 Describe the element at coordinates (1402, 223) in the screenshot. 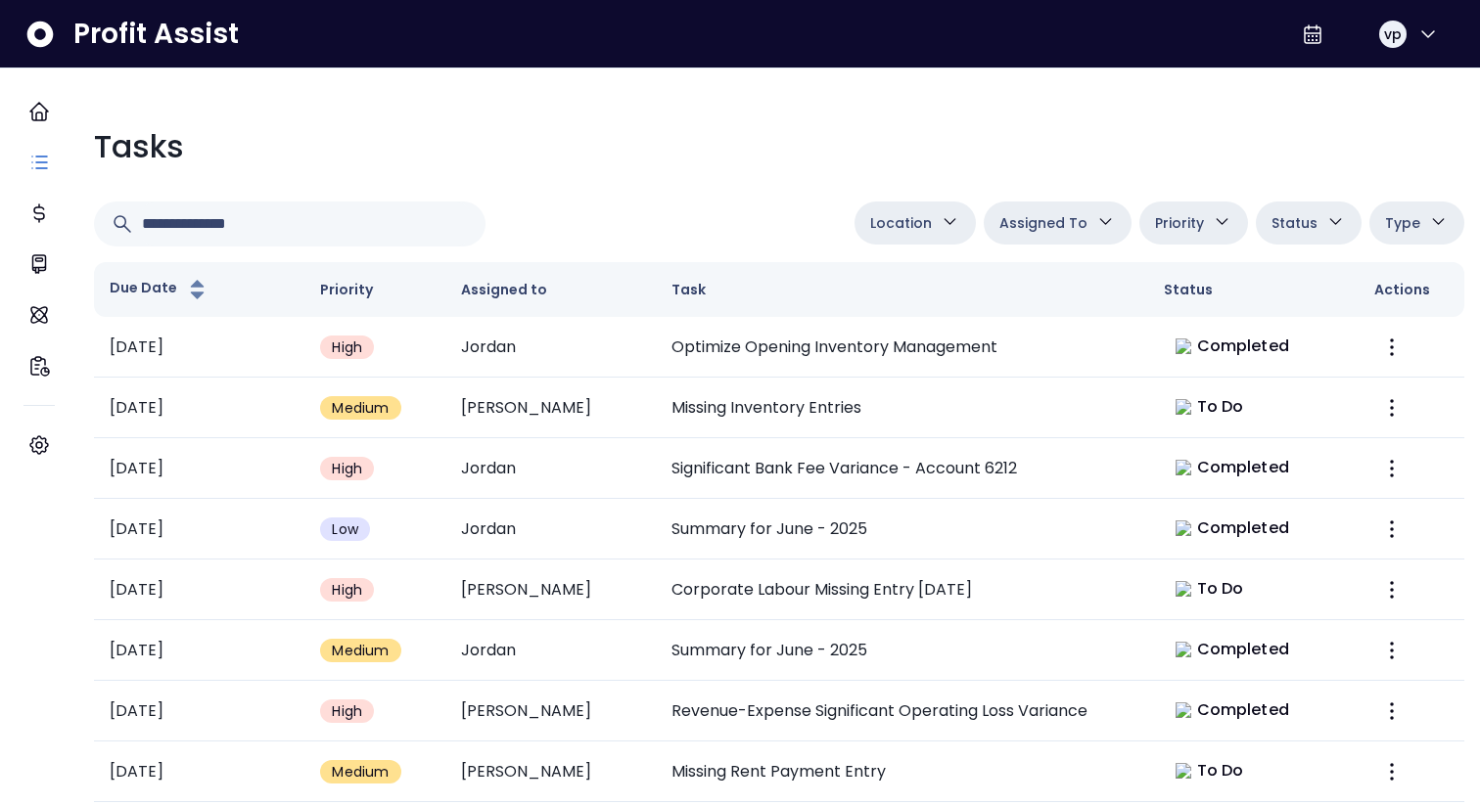

I see `span: Type` at that location.